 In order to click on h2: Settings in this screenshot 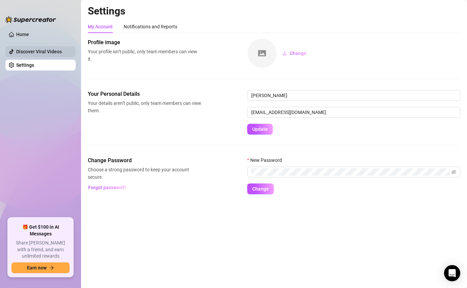, I will do `click(274, 11)`.